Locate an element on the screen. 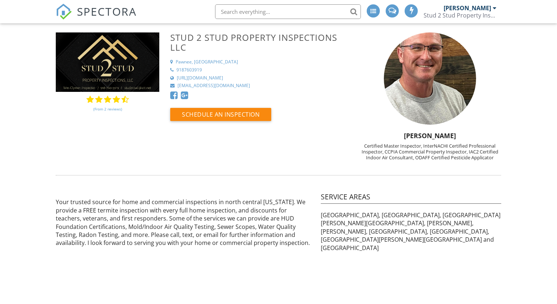 This screenshot has width=557, height=304. a: 9187603919 is located at coordinates (260, 70).